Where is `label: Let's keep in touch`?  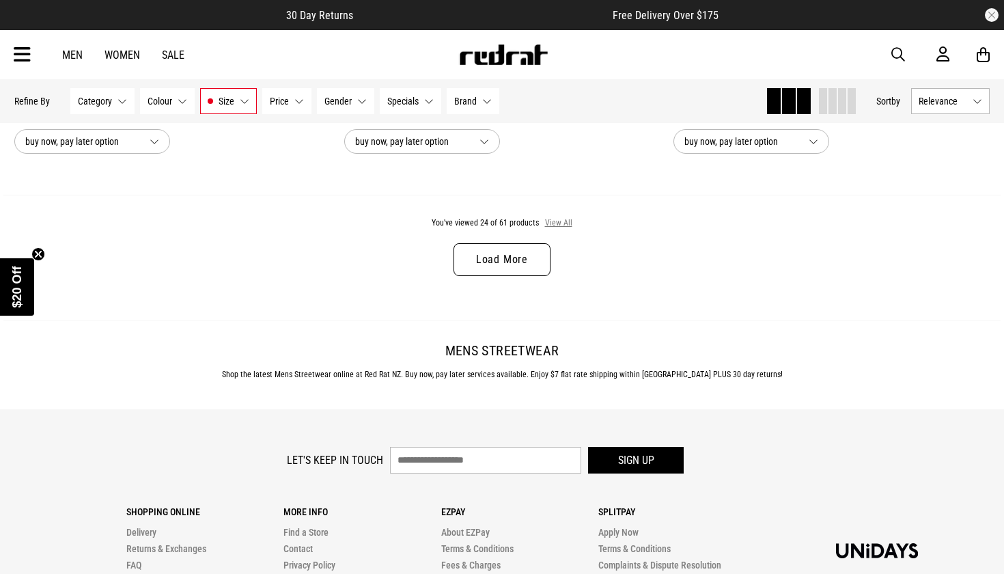
label: Let's keep in touch is located at coordinates (335, 460).